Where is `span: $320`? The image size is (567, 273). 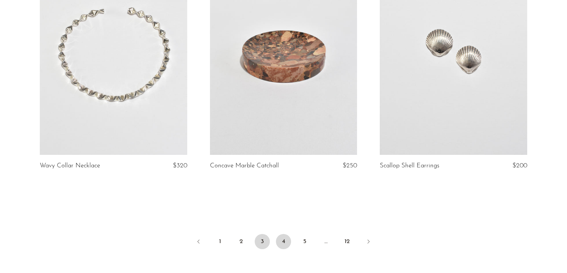 span: $320 is located at coordinates (180, 166).